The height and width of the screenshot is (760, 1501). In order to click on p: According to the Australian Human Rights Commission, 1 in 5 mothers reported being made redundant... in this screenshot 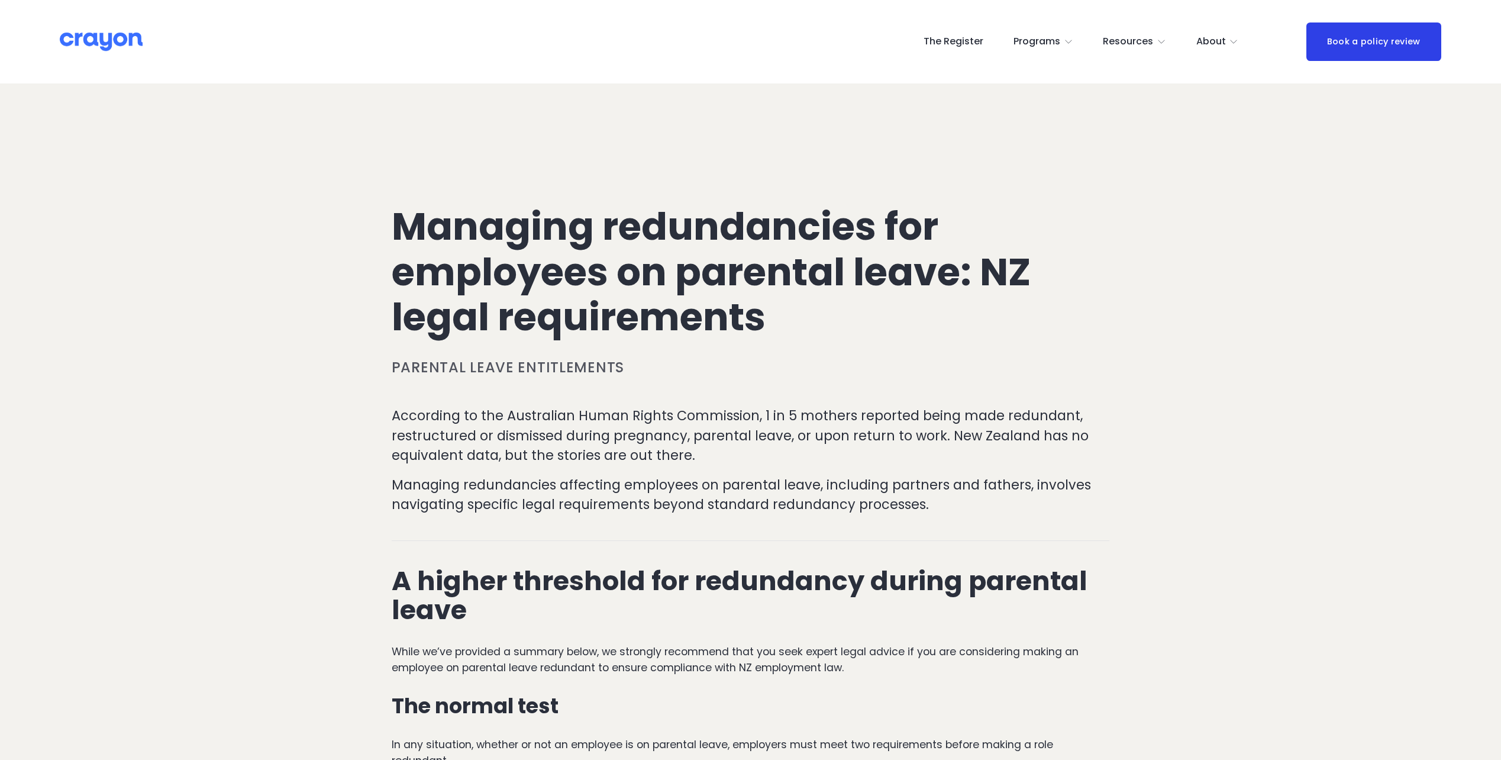, I will do `click(751, 436)`.